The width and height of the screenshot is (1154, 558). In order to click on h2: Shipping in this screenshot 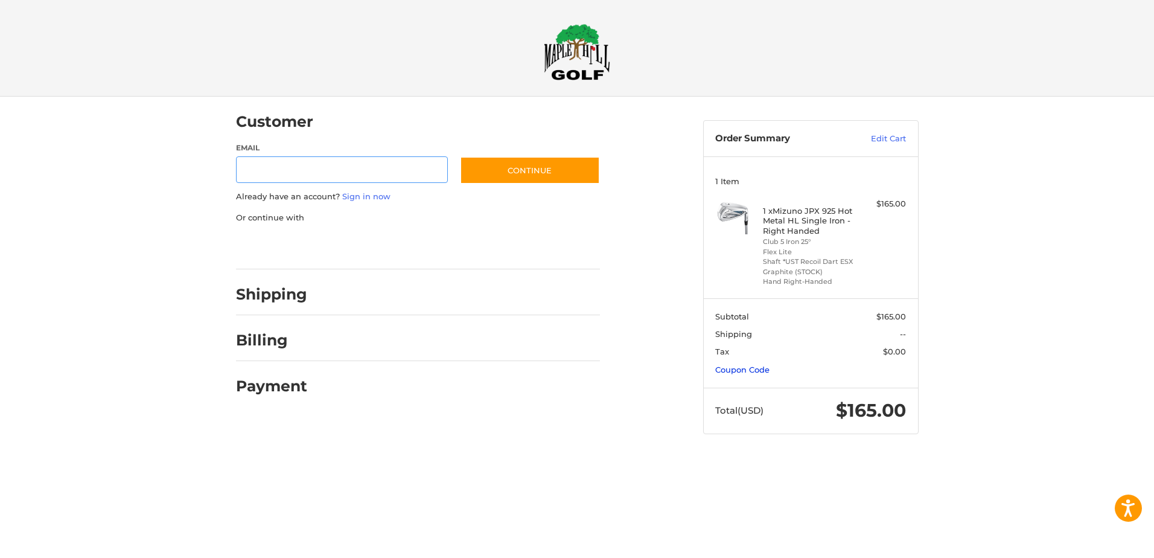, I will do `click(272, 294)`.